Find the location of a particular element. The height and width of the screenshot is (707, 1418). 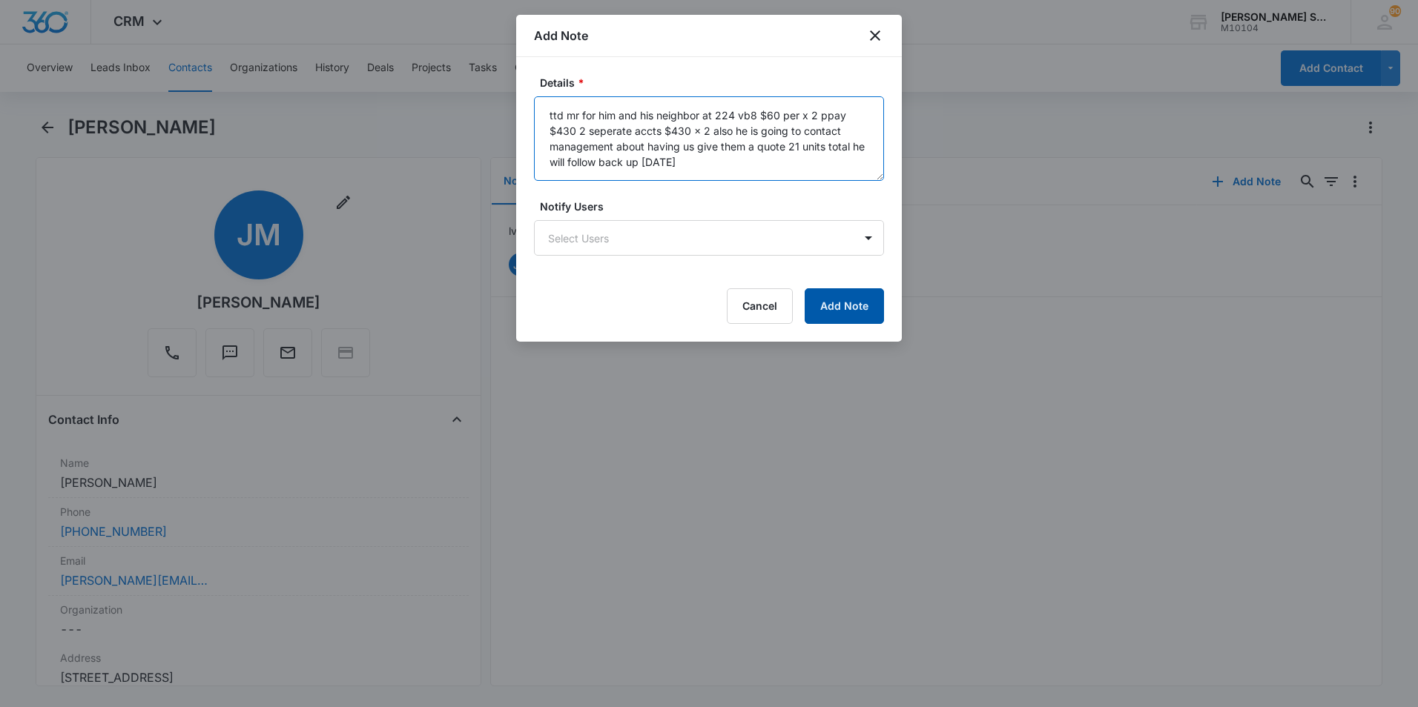

button: close is located at coordinates (875, 36).